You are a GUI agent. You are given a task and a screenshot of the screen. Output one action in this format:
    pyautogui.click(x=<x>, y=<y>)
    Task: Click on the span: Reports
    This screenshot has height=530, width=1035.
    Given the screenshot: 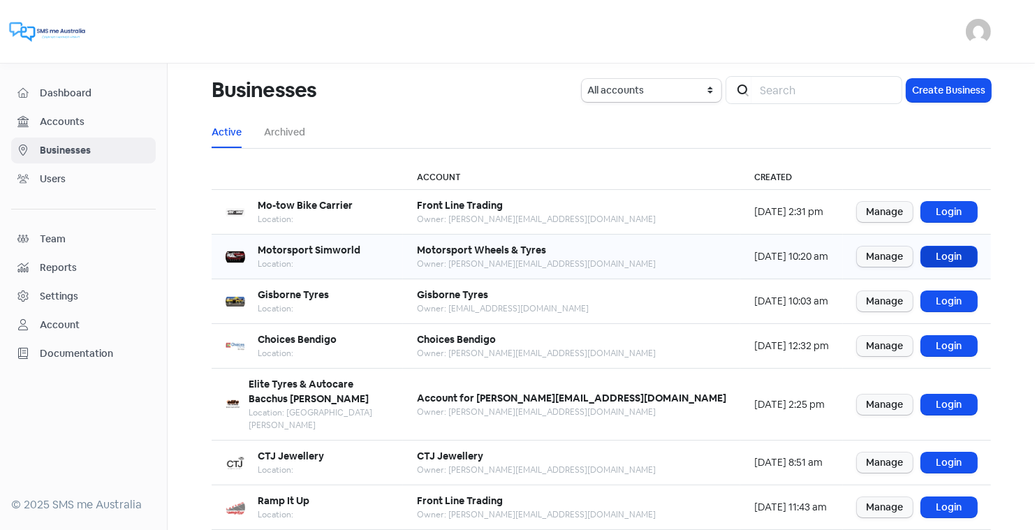 What is the action you would take?
    pyautogui.click(x=94, y=267)
    